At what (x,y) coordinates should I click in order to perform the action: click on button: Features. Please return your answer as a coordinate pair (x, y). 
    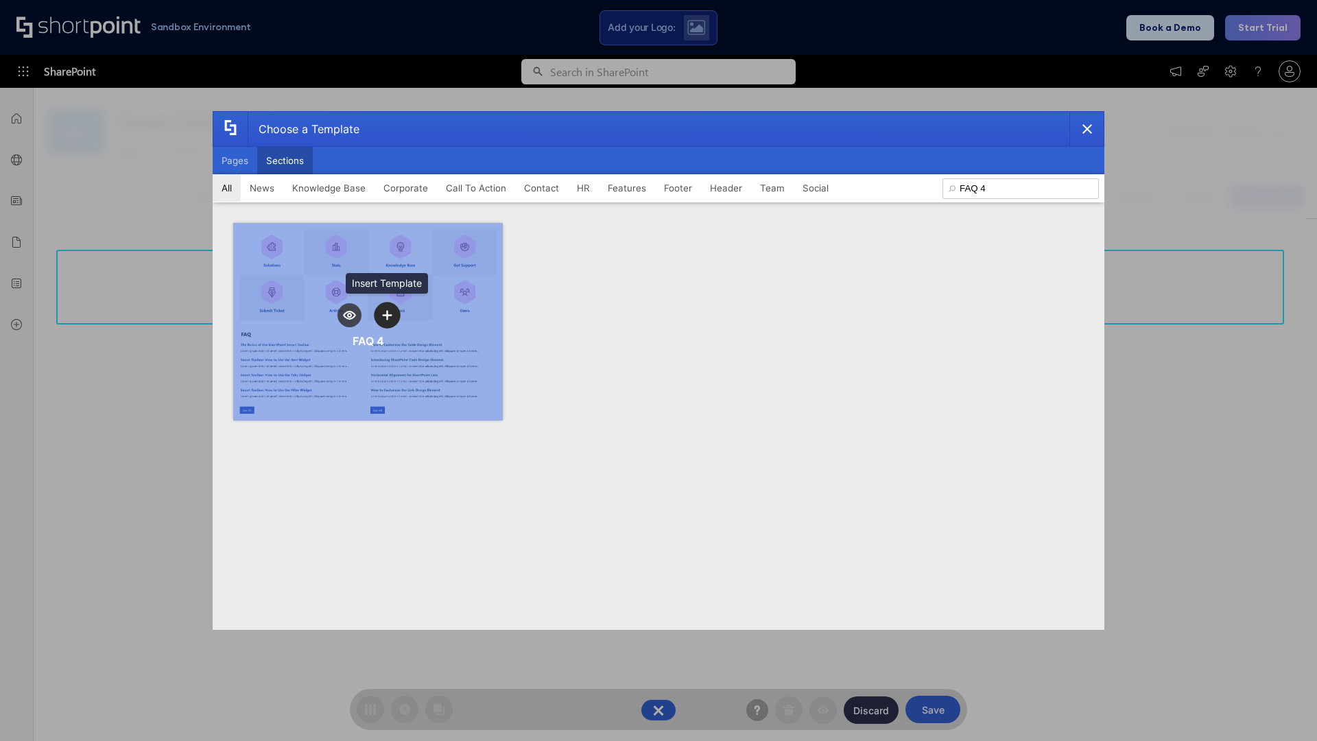
    Looking at the image, I should click on (627, 188).